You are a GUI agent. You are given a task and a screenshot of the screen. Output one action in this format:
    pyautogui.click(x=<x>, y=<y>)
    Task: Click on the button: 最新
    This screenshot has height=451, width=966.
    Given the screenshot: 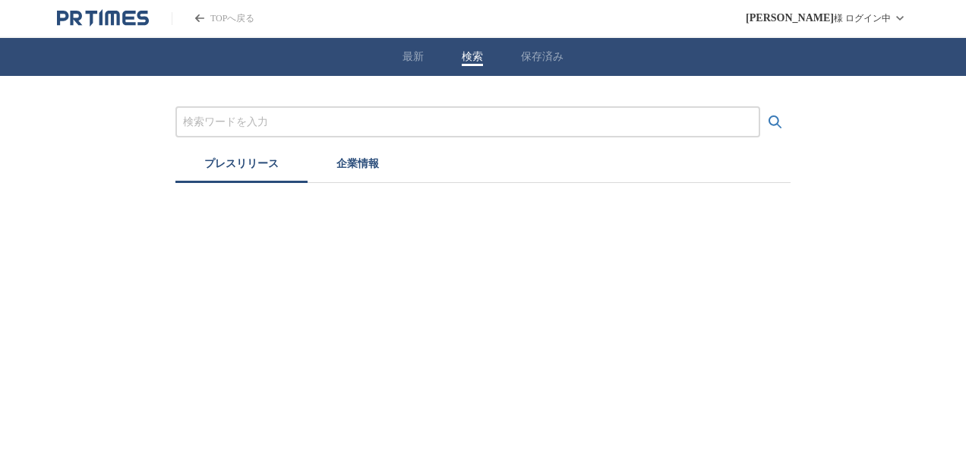 What is the action you would take?
    pyautogui.click(x=413, y=57)
    